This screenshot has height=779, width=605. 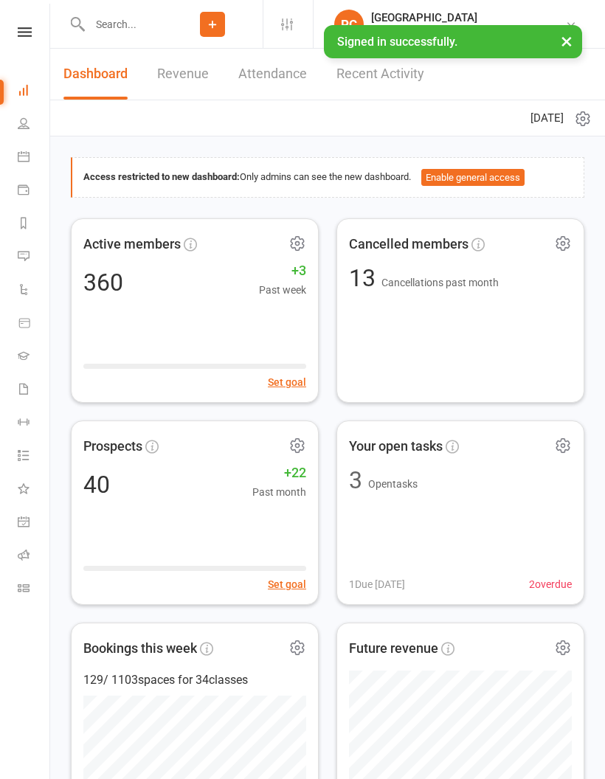 What do you see at coordinates (34, 490) in the screenshot?
I see `a: What's New` at bounding box center [34, 490].